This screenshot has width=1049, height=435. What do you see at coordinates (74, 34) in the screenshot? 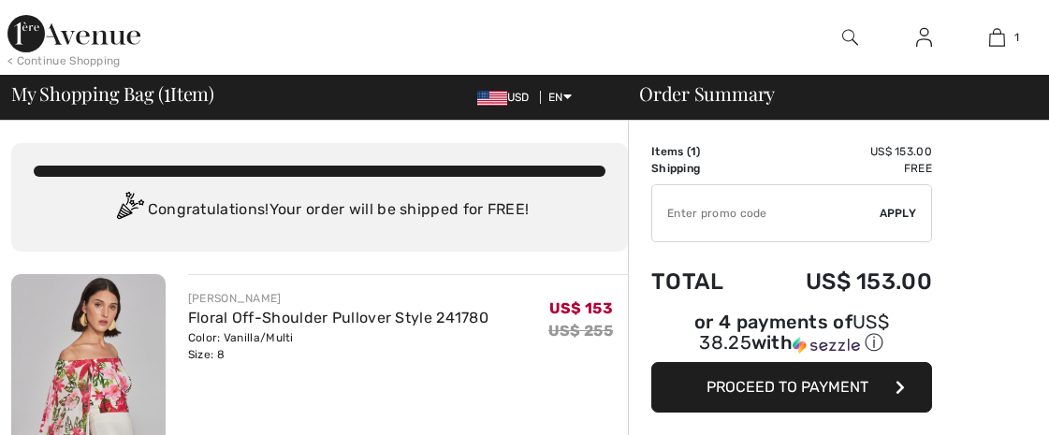
I see `img: 1ère Avenue` at bounding box center [74, 34].